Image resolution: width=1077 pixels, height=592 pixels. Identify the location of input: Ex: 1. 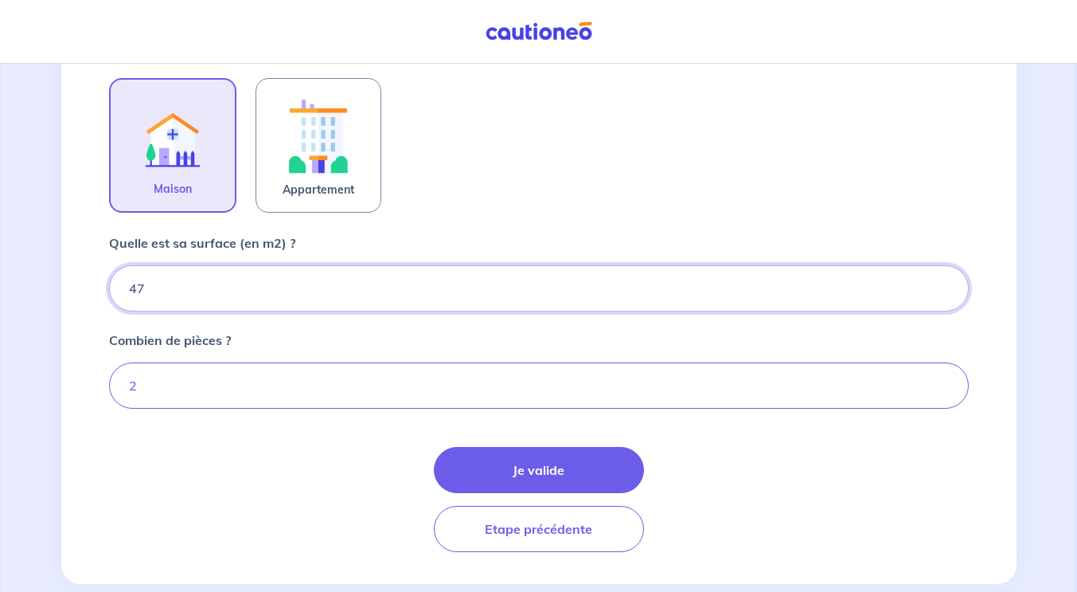
(539, 385).